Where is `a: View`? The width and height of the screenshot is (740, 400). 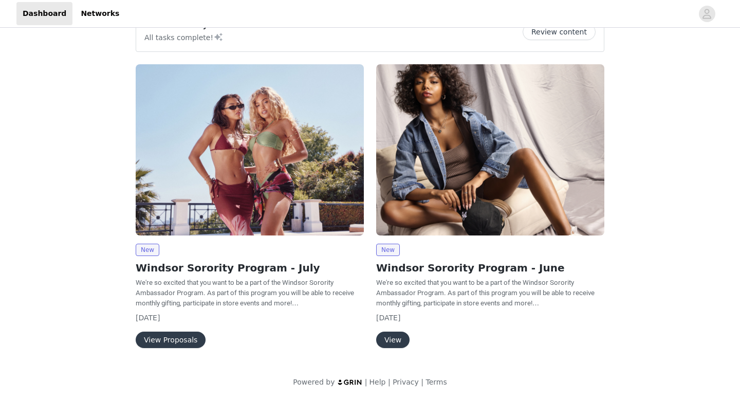
a: View is located at coordinates (393, 340).